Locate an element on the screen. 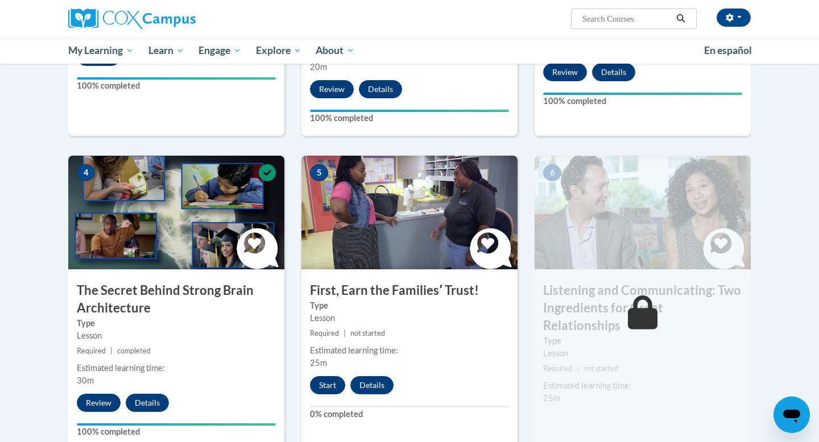 This screenshot has height=442, width=819. button: Account Settings is located at coordinates (734, 18).